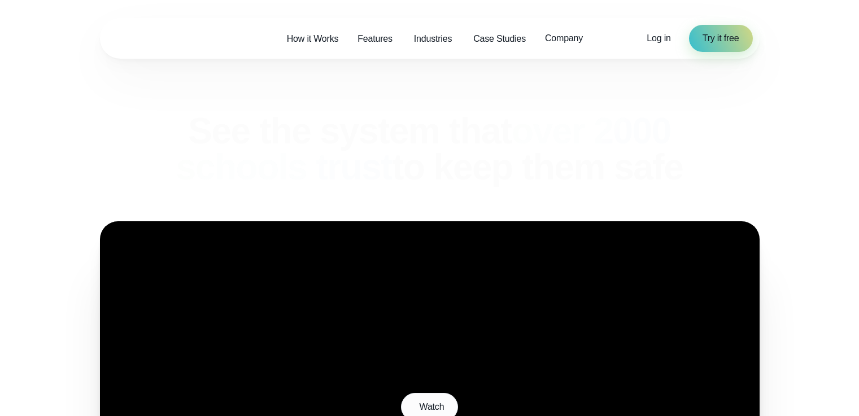 Image resolution: width=859 pixels, height=416 pixels. Describe the element at coordinates (432, 407) in the screenshot. I see `span: Watch` at that location.